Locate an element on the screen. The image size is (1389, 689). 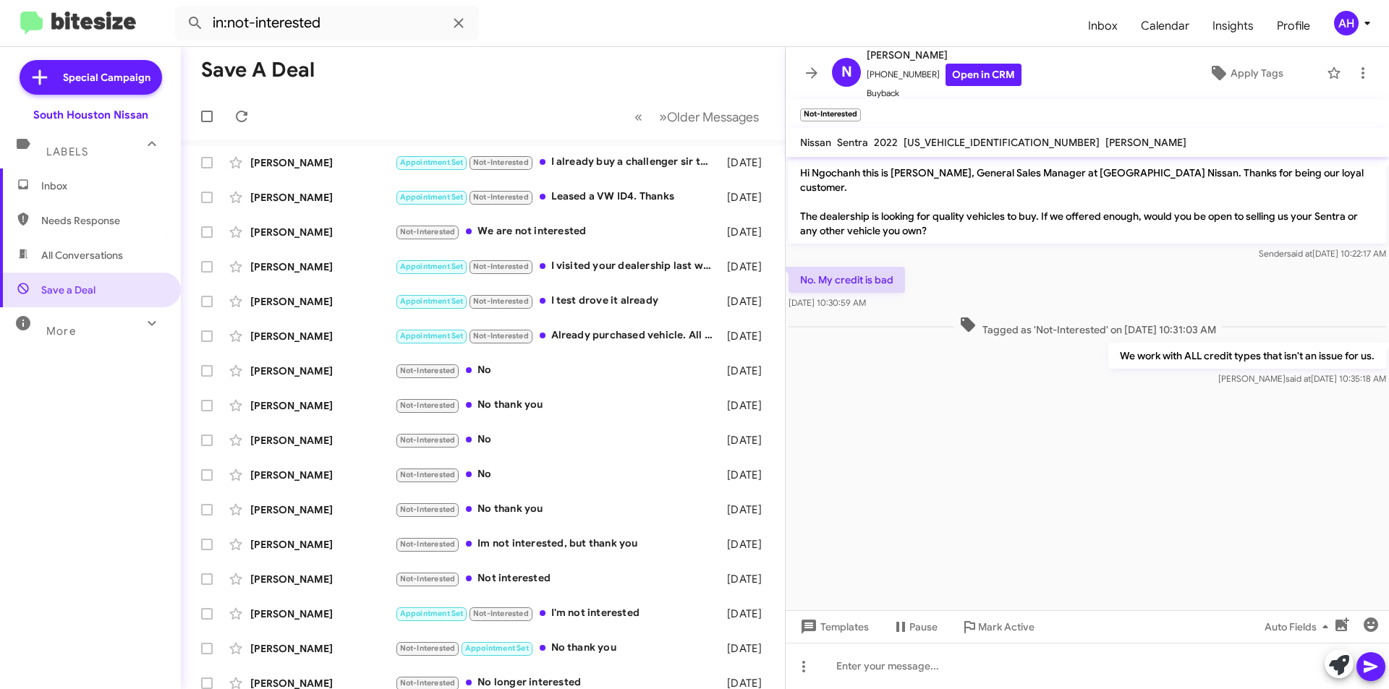
span: Buyback is located at coordinates (944, 93).